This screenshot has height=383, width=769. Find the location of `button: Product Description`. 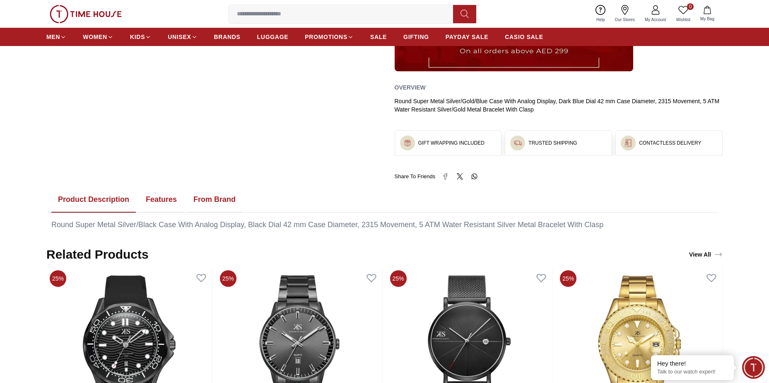

button: Product Description is located at coordinates (94, 200).